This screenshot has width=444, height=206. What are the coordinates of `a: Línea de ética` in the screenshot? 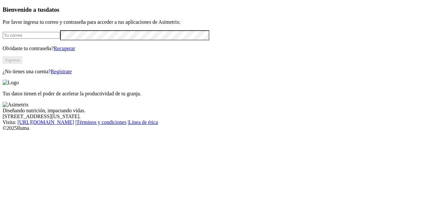 It's located at (143, 122).